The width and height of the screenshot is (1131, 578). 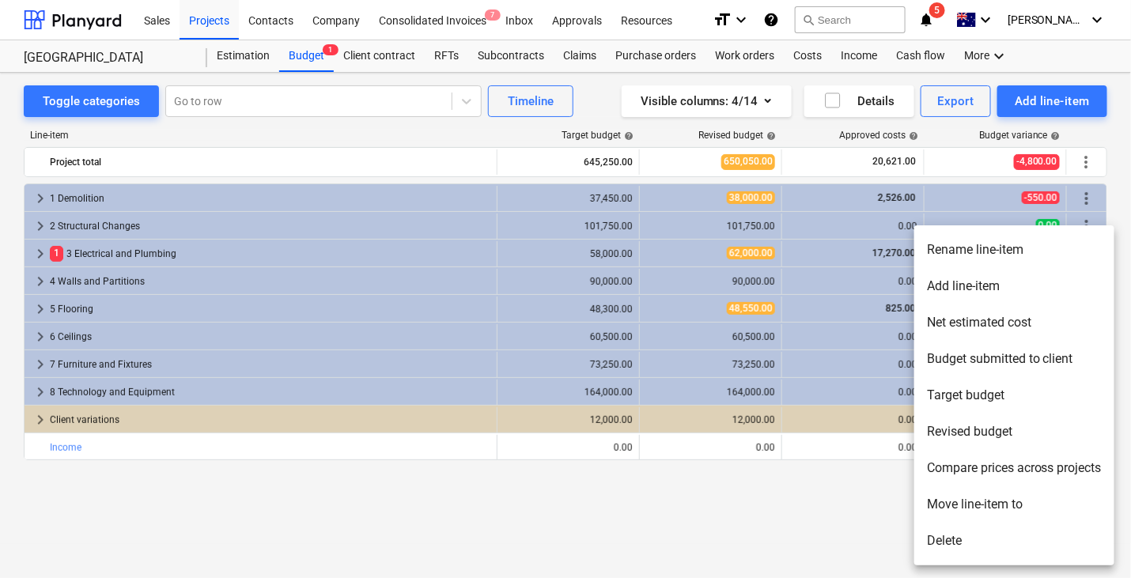 I want to click on li: Revised budget, so click(x=1014, y=432).